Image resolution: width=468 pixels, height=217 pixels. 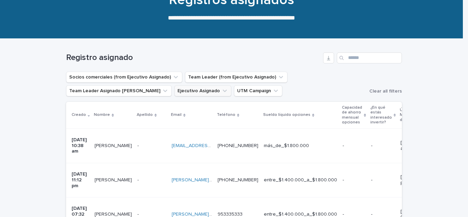 I want to click on p: Pamela Fernandez, so click(x=114, y=145).